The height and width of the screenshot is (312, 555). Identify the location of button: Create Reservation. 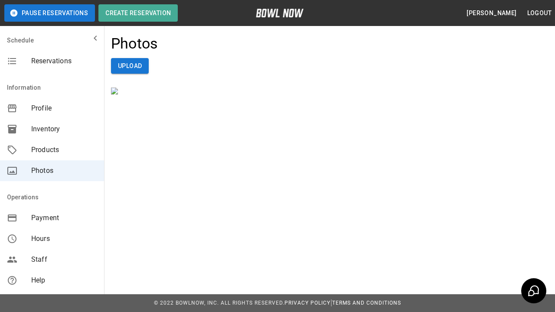
(138, 13).